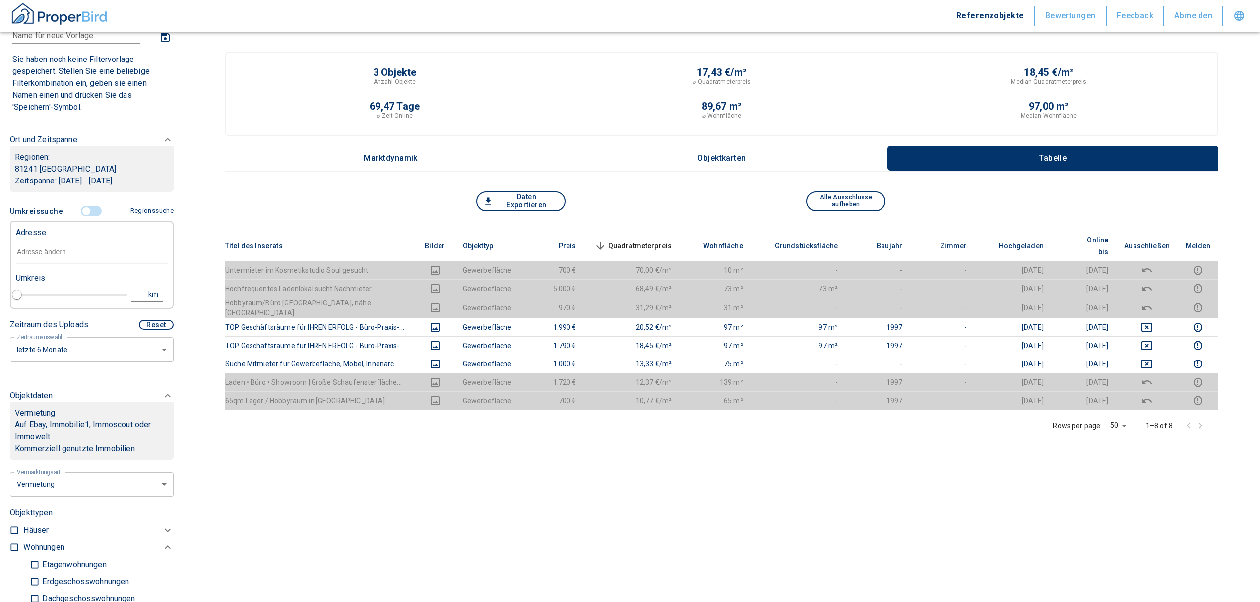 This screenshot has width=1260, height=602. What do you see at coordinates (715, 308) in the screenshot?
I see `td: 31 m²` at bounding box center [715, 308].